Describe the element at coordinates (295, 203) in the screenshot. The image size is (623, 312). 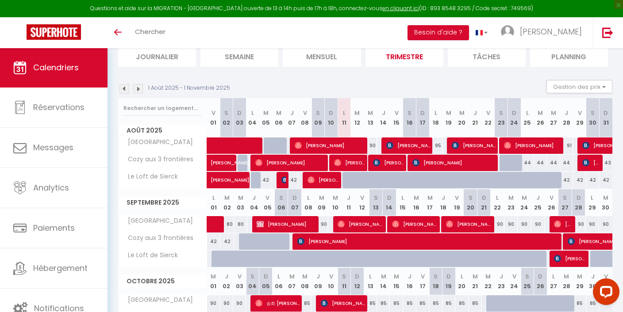
I see `th: 07` at that location.